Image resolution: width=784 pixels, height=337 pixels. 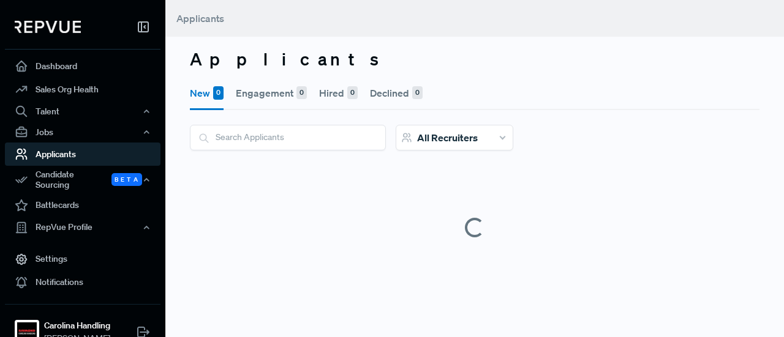 I want to click on a: Battlecards, so click(x=83, y=206).